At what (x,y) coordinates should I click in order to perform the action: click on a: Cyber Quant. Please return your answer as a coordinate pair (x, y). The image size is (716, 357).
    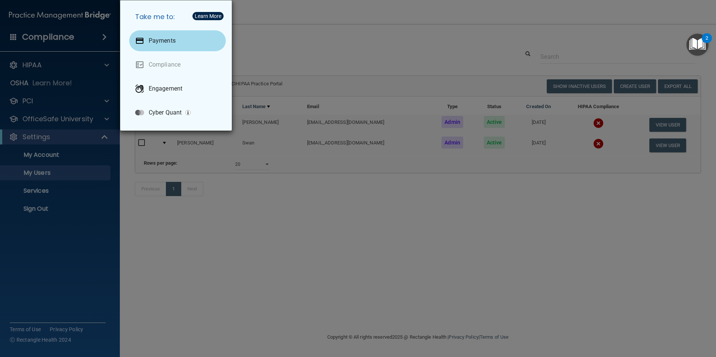
    Looking at the image, I should click on (177, 113).